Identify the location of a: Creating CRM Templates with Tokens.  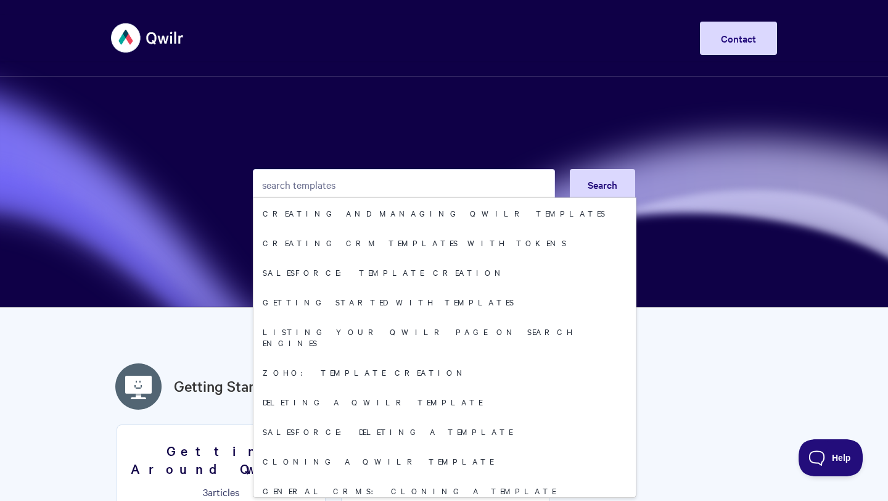
(445, 242).